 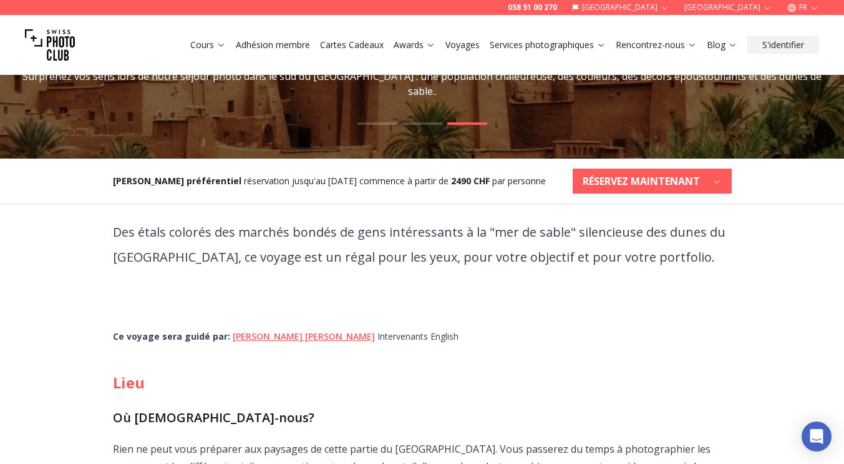 I want to click on a: Rencontrez-nous, so click(x=656, y=45).